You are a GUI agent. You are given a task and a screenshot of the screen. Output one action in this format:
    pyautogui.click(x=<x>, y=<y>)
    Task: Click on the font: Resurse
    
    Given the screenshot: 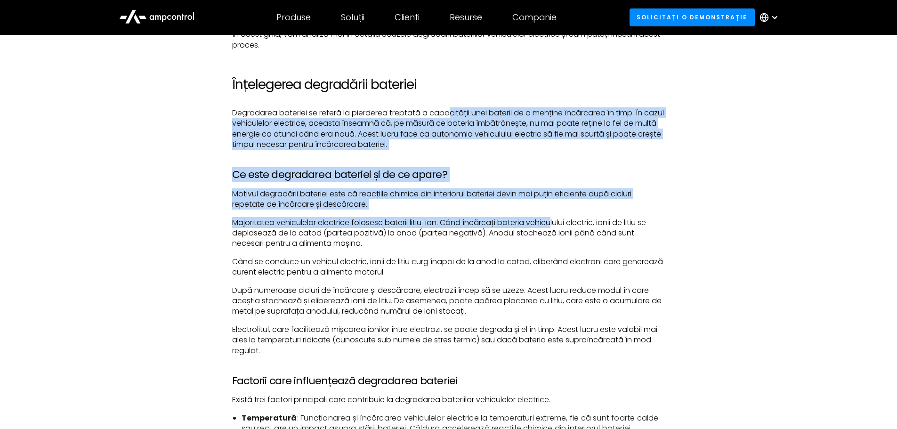 What is the action you would take?
    pyautogui.click(x=466, y=17)
    